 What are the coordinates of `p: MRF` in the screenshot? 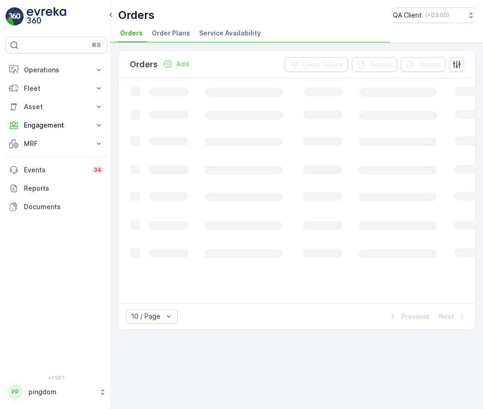 It's located at (56, 144).